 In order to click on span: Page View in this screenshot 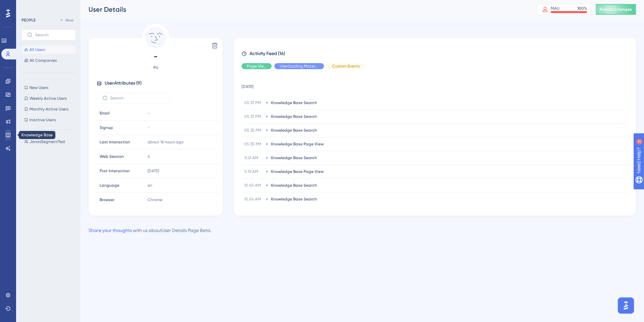, I will do `click(256, 66)`.